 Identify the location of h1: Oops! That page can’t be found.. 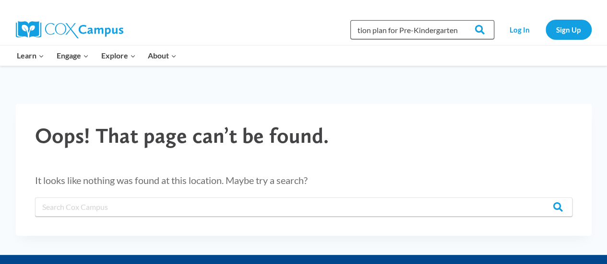
(304, 136).